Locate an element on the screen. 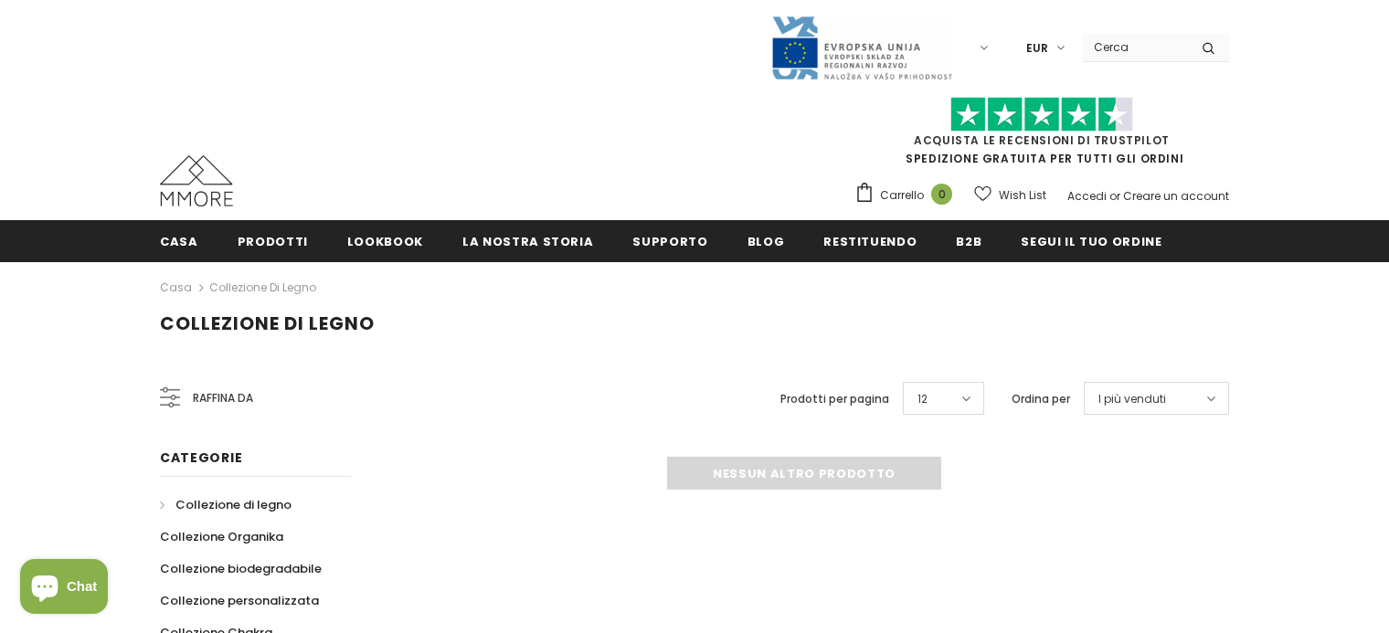 Image resolution: width=1389 pixels, height=633 pixels. input: Search Site is located at coordinates (1135, 47).